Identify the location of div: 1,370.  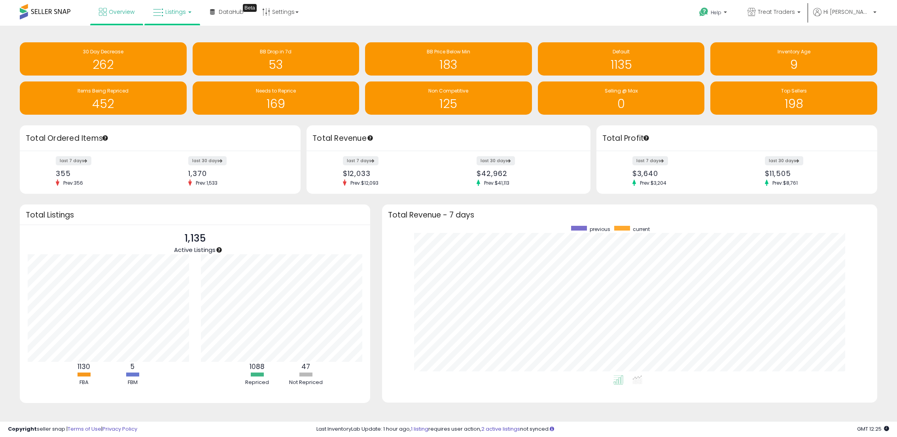
(237, 173).